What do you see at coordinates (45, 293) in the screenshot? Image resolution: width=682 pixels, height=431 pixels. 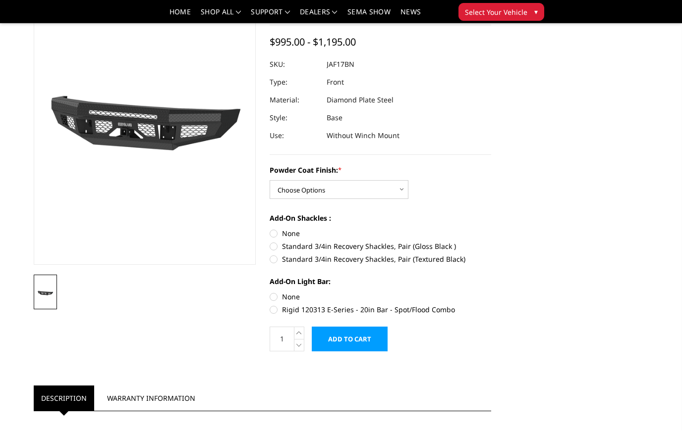 I see `img: 2017-2022 Ford F250-350 - FT Series - Base Front Bumper` at bounding box center [45, 293].